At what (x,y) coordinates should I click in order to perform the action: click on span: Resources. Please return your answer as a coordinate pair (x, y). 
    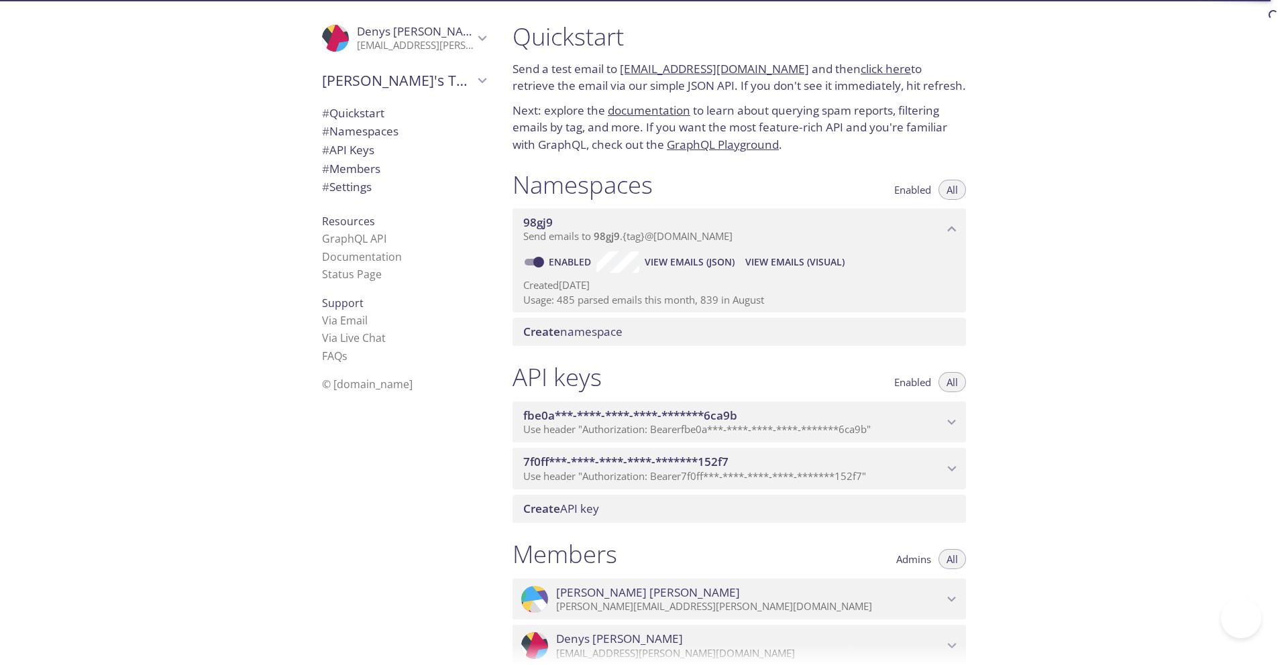
    Looking at the image, I should click on (348, 221).